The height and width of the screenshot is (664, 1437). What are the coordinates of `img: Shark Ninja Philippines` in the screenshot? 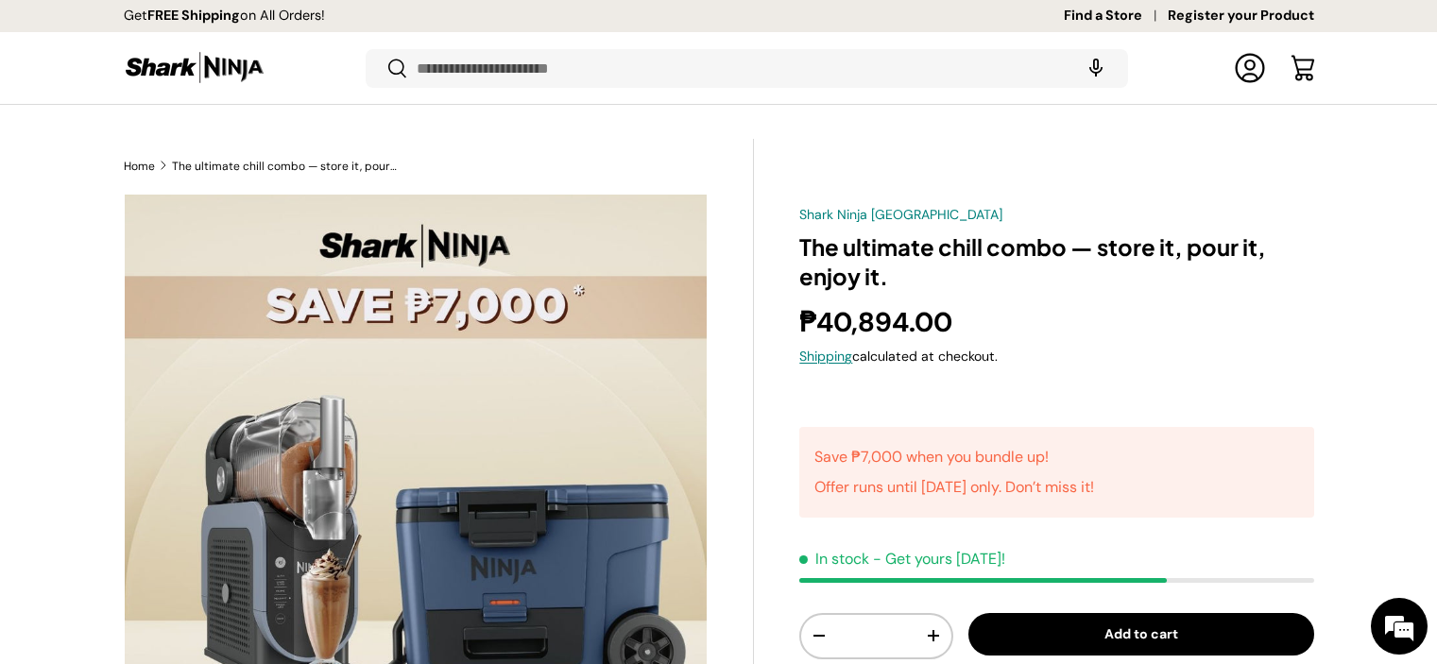 It's located at (195, 67).